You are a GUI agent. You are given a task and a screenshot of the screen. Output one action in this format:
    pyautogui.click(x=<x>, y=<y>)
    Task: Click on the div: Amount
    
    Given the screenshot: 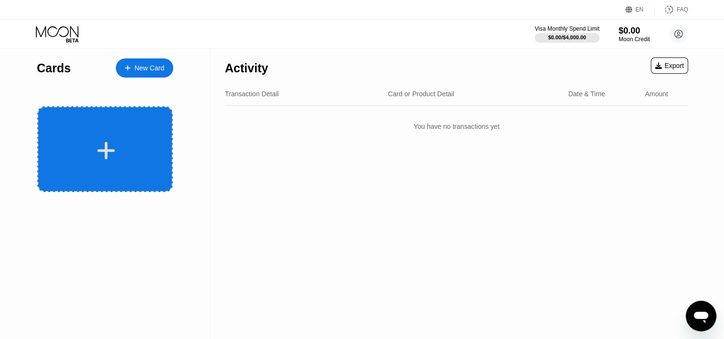 What is the action you would take?
    pyautogui.click(x=657, y=94)
    